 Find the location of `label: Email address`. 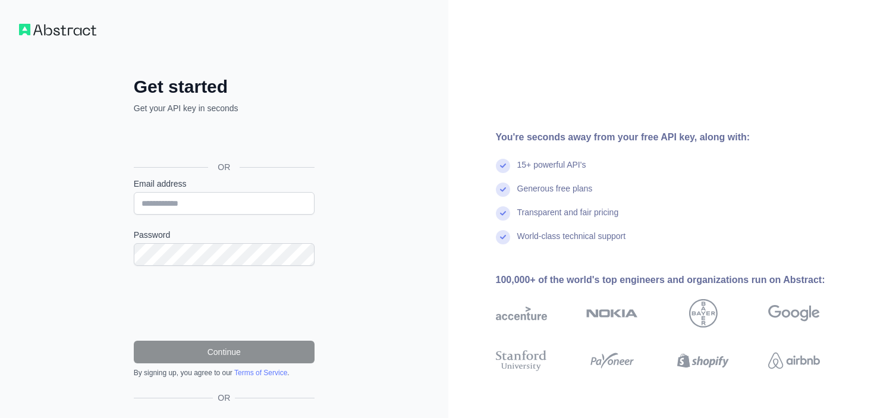

label: Email address is located at coordinates (224, 184).